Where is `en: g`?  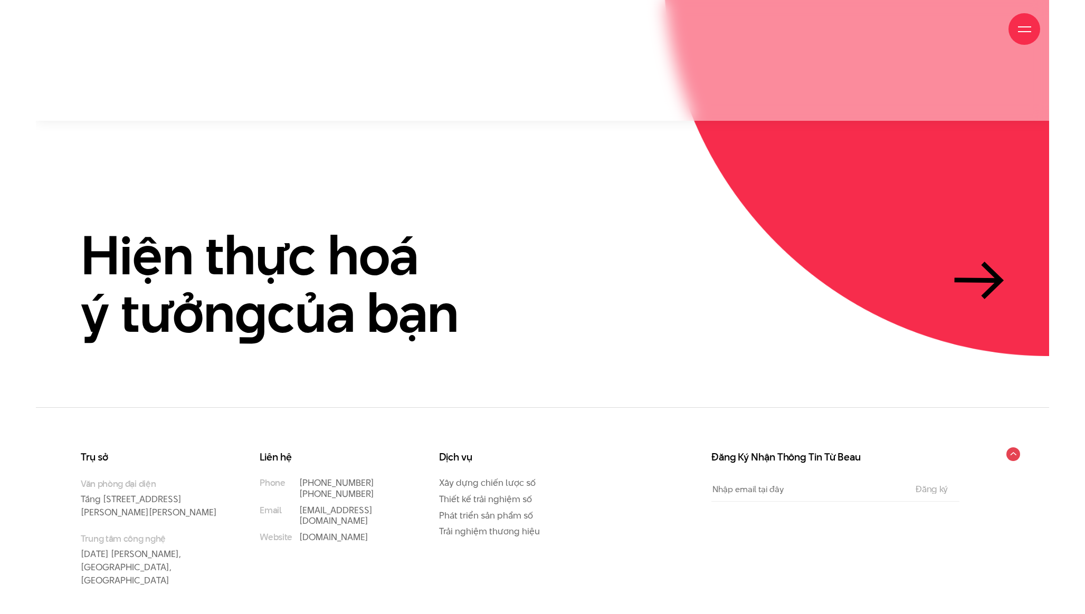 en: g is located at coordinates (251, 313).